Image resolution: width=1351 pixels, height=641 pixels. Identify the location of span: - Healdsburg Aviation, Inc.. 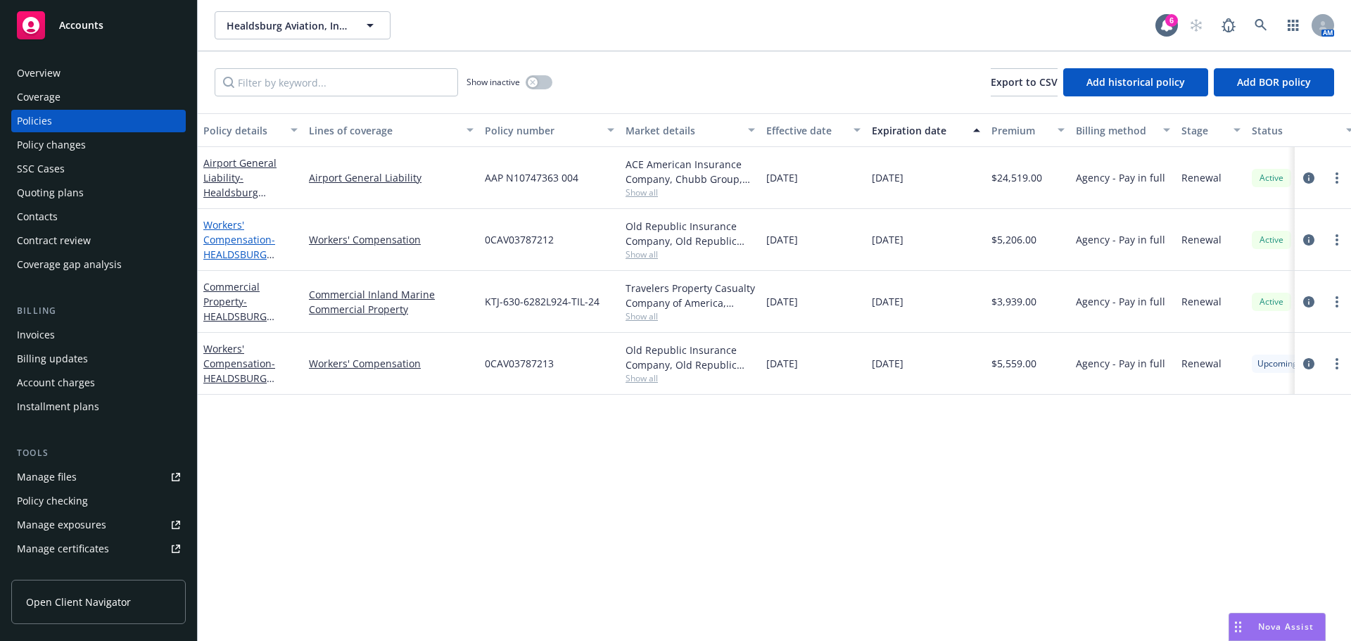
(234, 192).